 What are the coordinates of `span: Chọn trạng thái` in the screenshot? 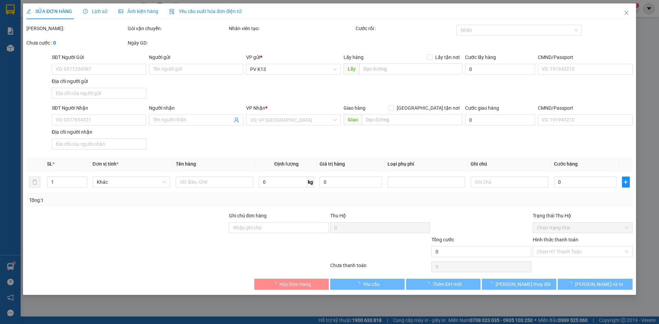 It's located at (582, 228).